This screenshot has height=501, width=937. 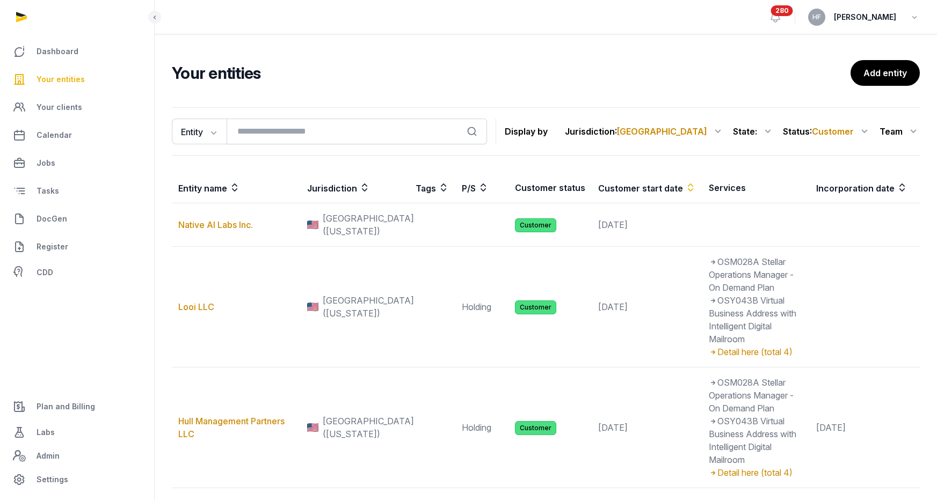 I want to click on span: Admin, so click(x=48, y=456).